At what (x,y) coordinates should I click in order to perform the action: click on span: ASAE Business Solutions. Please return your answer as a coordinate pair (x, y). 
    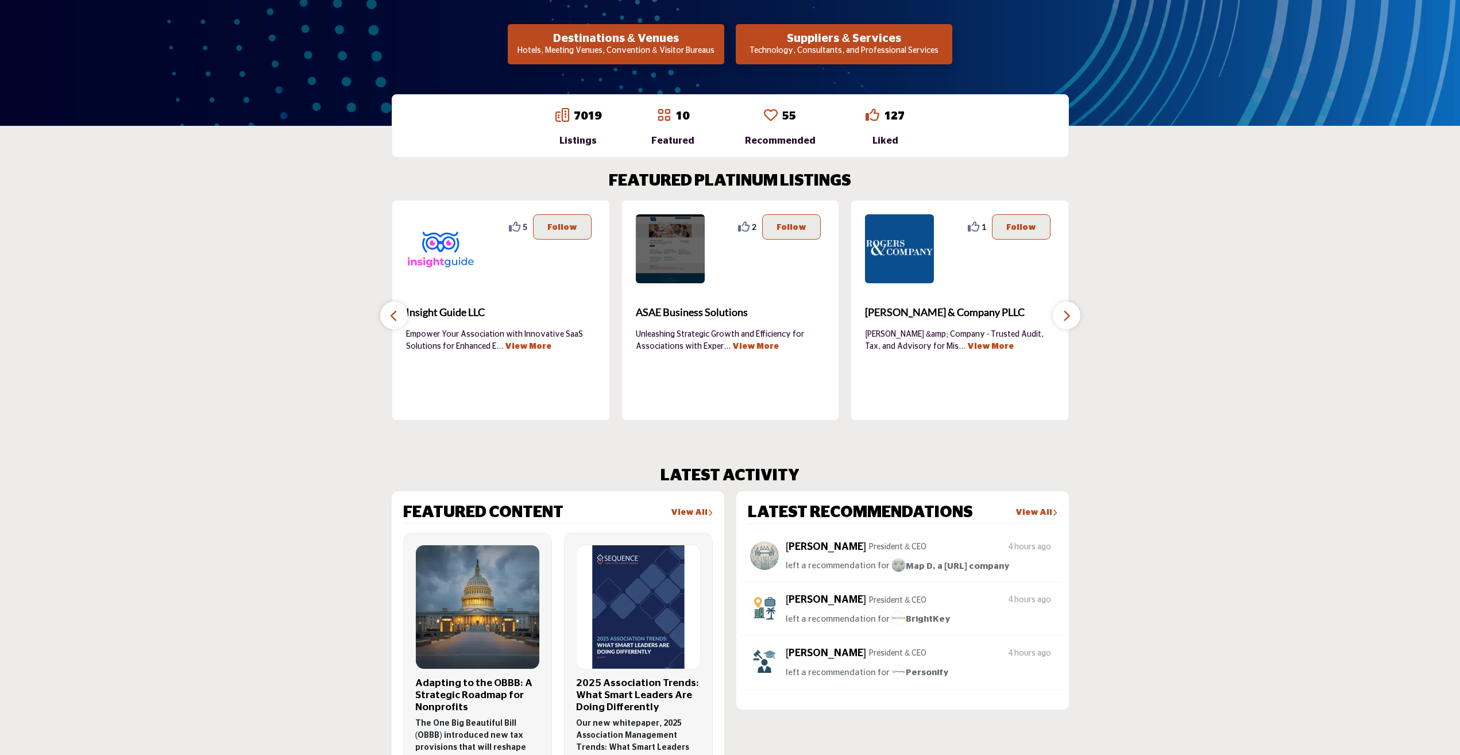
    Looking at the image, I should click on (731, 312).